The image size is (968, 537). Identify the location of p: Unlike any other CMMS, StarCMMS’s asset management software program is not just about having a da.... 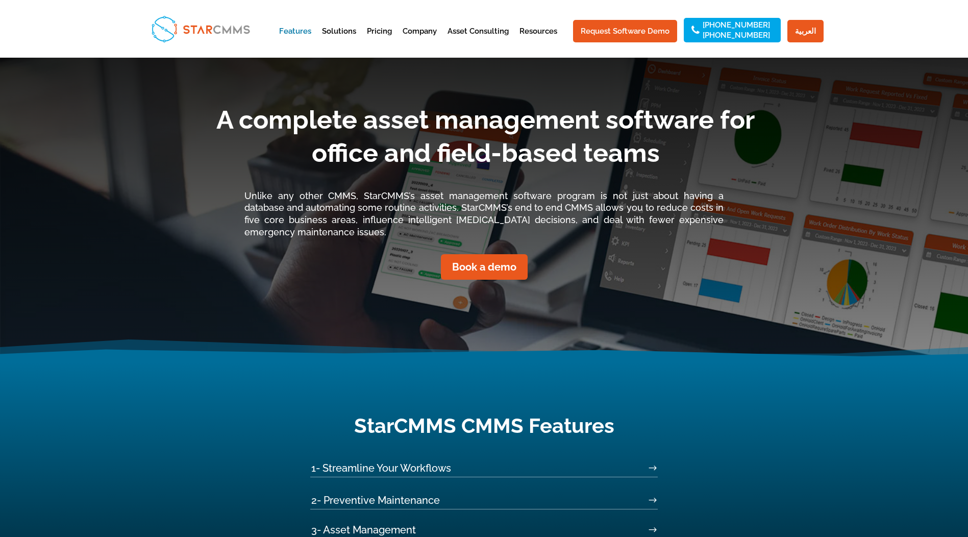
(484, 214).